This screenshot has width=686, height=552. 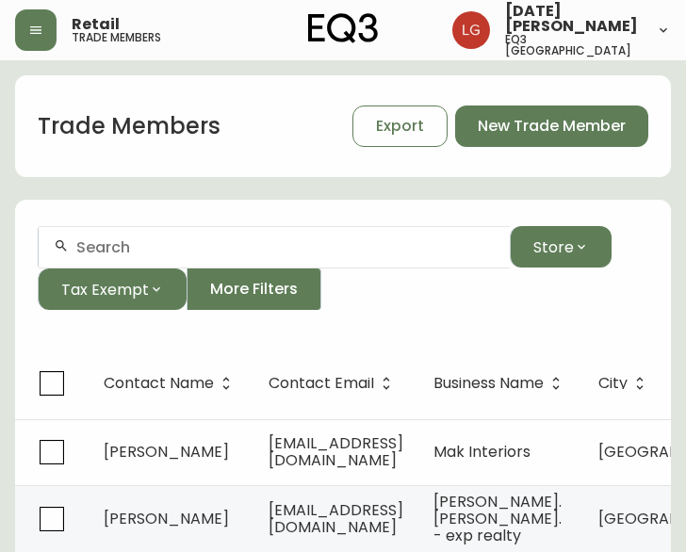 I want to click on span: Store, so click(x=553, y=247).